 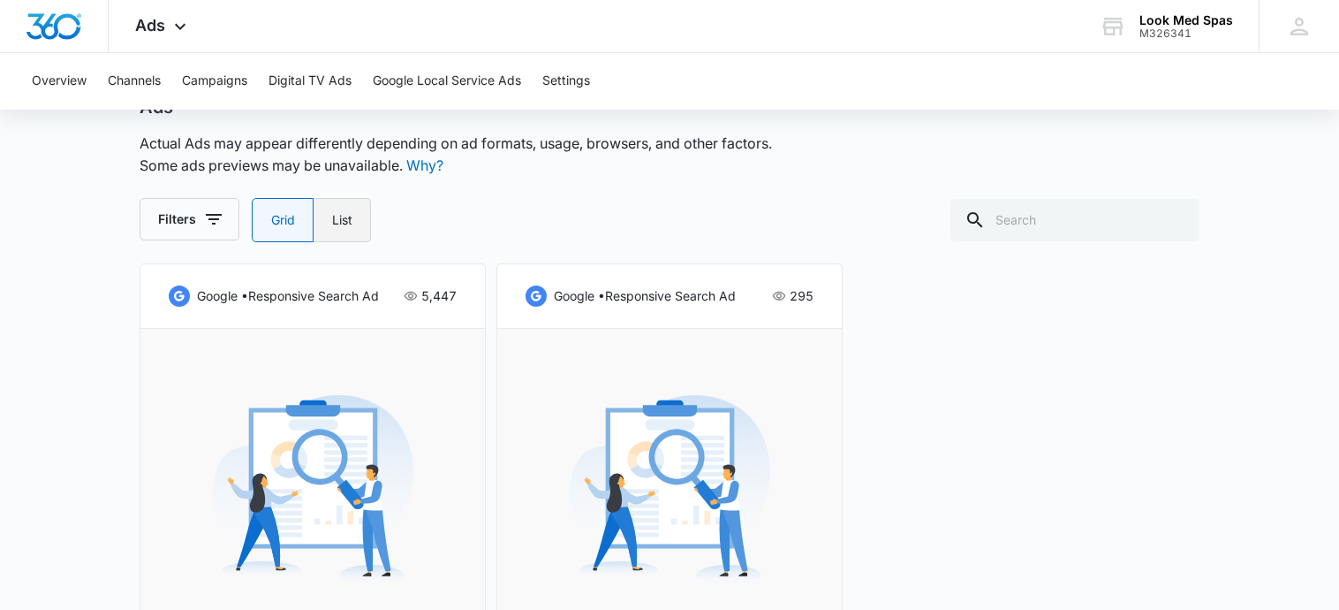 What do you see at coordinates (439, 296) in the screenshot?
I see `p: 5,447` at bounding box center [439, 296].